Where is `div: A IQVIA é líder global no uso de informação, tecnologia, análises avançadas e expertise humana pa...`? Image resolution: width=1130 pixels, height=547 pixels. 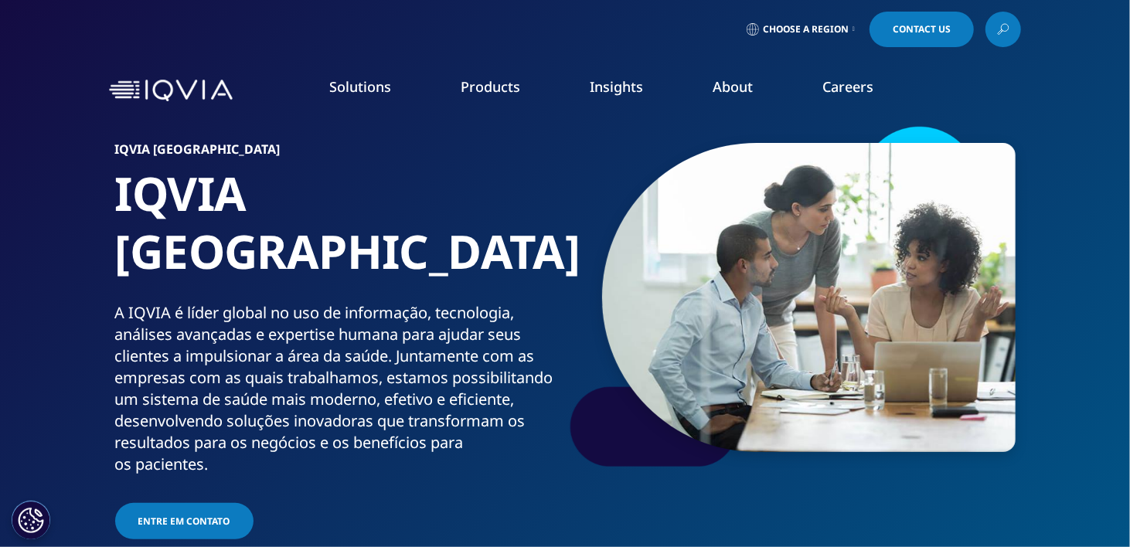
div: A IQVIA é líder global no uso de informação, tecnologia, análises avançadas e expertise humana pa... is located at coordinates (337, 389).